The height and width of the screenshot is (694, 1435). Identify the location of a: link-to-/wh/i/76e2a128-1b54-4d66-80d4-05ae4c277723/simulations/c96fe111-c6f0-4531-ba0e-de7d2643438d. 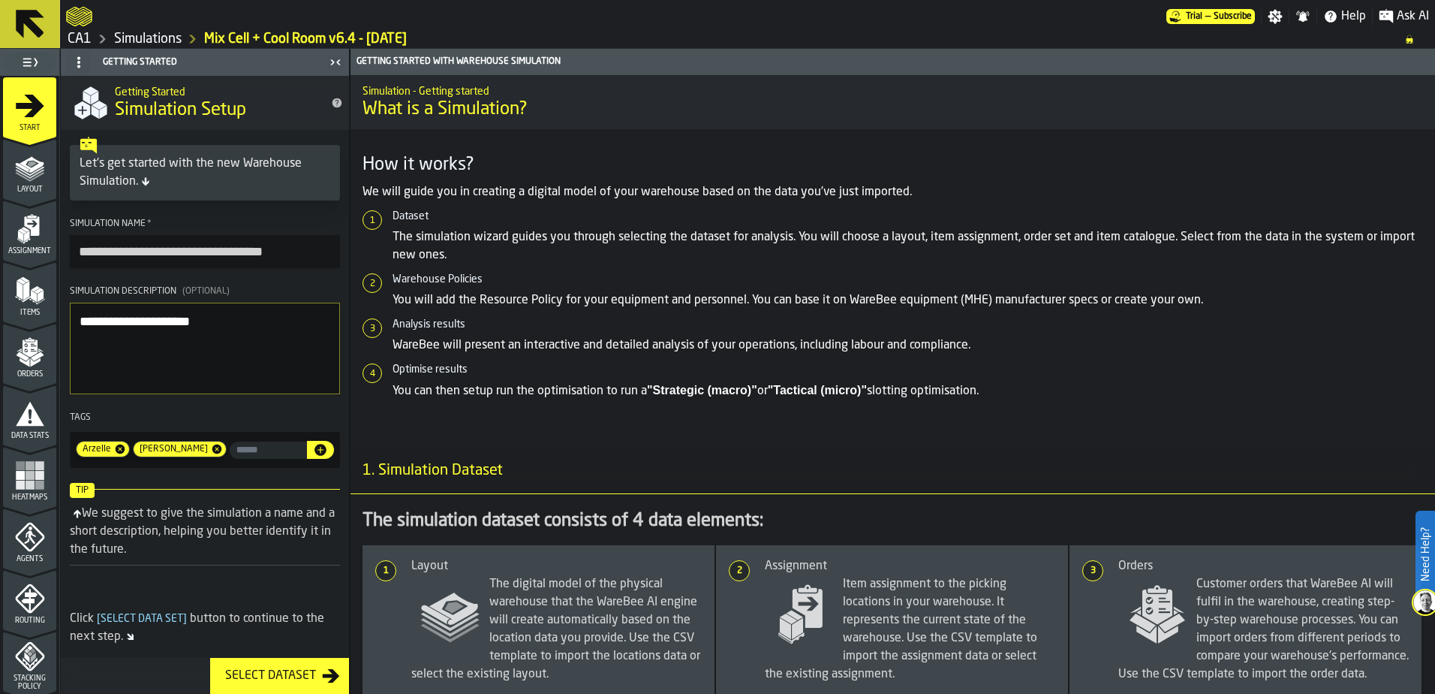
(306, 39).